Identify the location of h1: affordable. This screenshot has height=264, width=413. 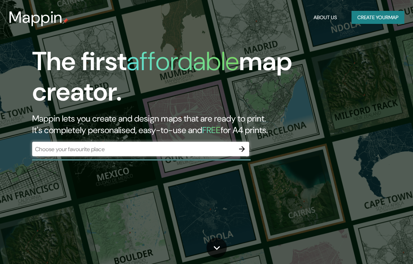
(182, 61).